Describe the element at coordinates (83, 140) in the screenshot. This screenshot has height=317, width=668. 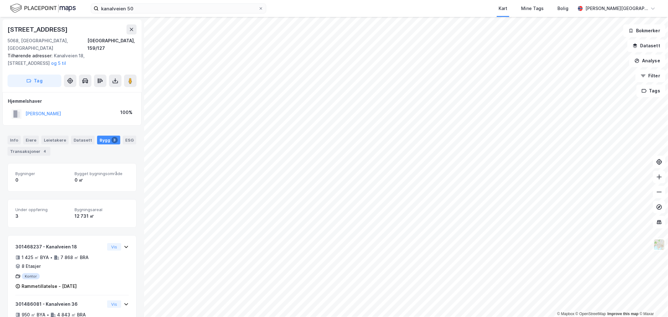
I see `div: Datasett` at that location.